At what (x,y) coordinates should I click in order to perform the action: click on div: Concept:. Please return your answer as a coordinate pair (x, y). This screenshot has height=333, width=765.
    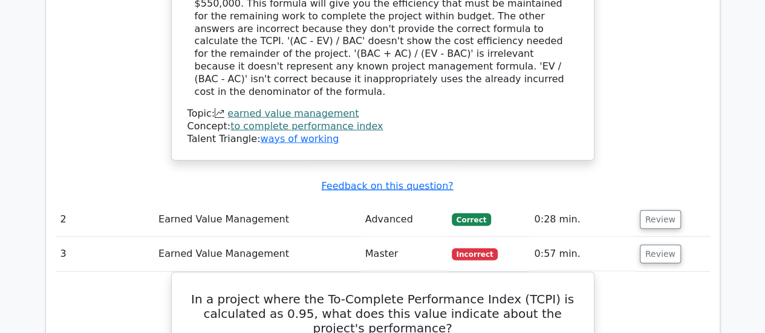
    Looking at the image, I should click on (383, 126).